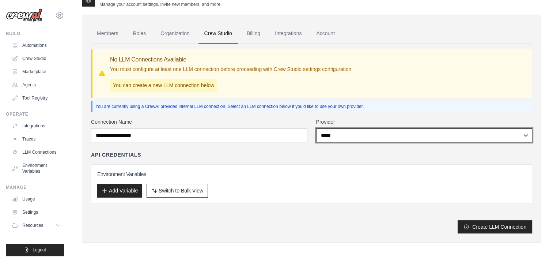 Image resolution: width=553 pixels, height=262 pixels. What do you see at coordinates (325, 34) in the screenshot?
I see `a: Account` at bounding box center [325, 34].